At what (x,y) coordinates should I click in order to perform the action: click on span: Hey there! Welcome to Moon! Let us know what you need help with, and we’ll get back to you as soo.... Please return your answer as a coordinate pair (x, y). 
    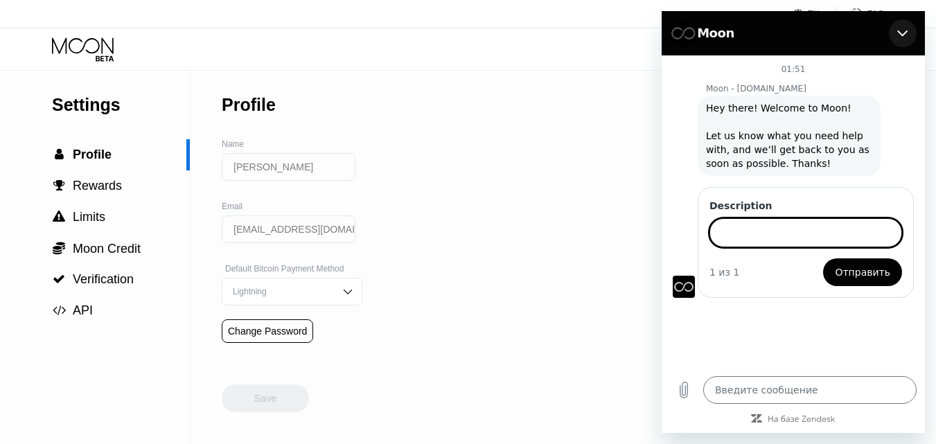
    Looking at the image, I should click on (127, 125).